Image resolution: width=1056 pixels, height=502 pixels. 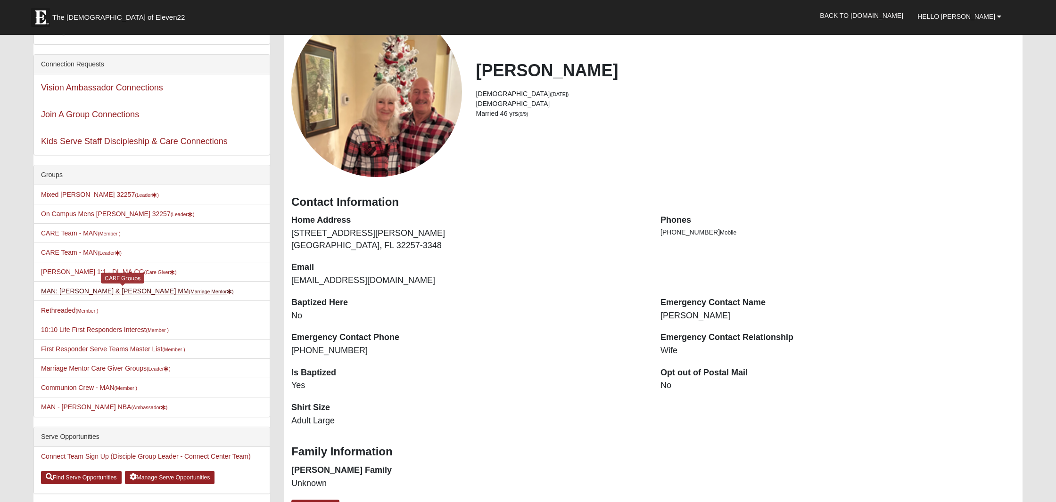 What do you see at coordinates (468, 268) in the screenshot?
I see `dt: Email` at bounding box center [468, 268].